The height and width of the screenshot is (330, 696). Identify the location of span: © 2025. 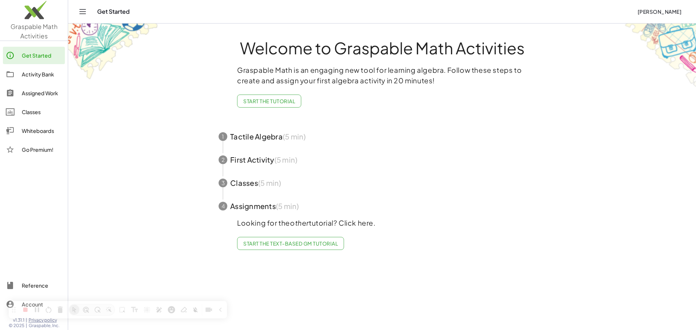
(16, 326).